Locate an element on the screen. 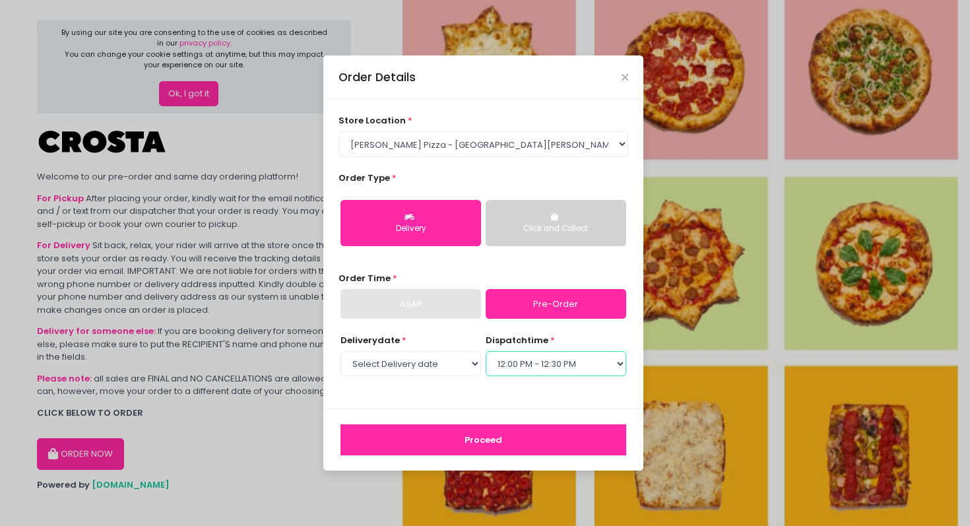 The height and width of the screenshot is (526, 970). button: Delivery is located at coordinates (410, 223).